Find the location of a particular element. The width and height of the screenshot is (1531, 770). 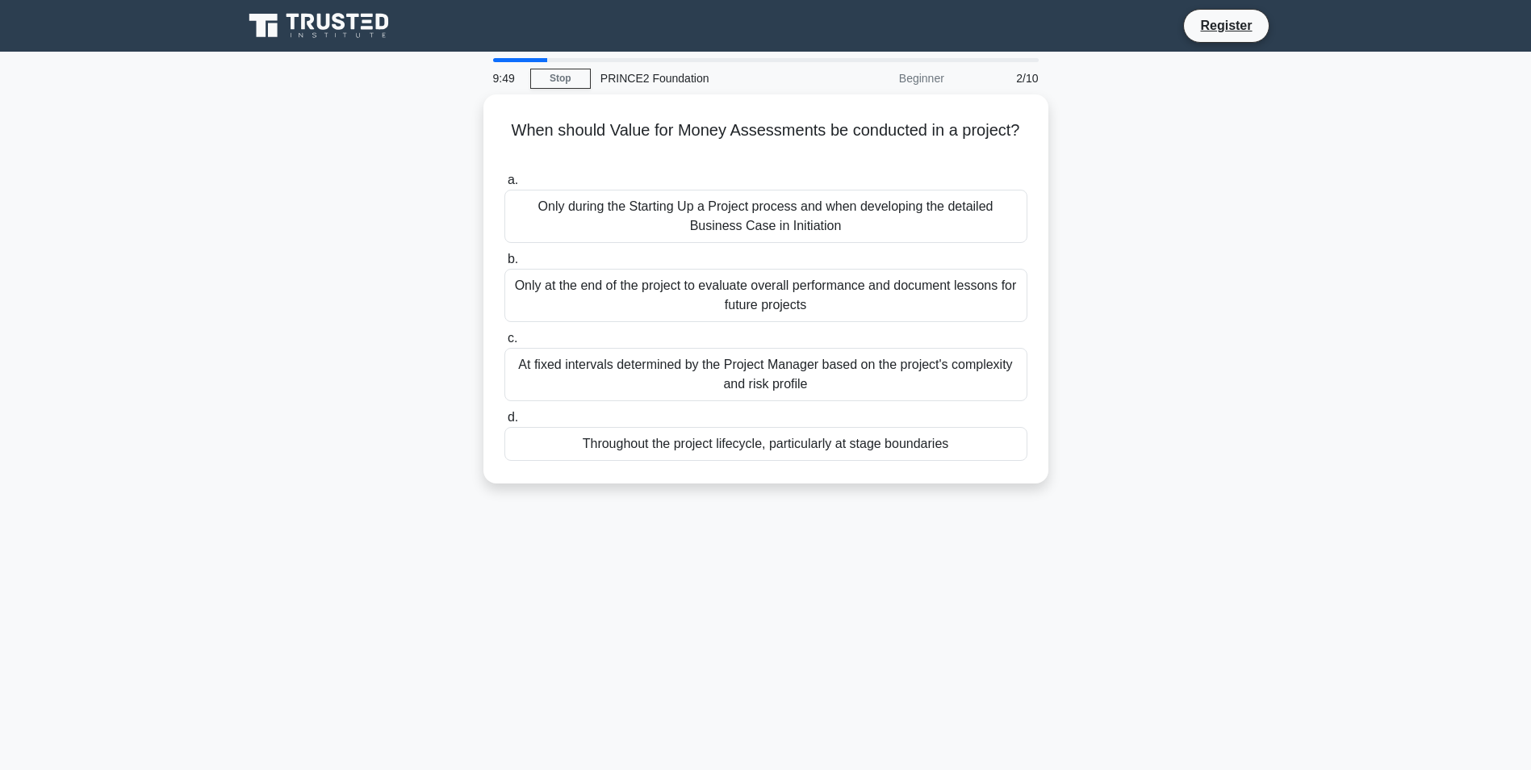

div: Only at the end of the project to evaluate overall performance and document lessons for future pr... is located at coordinates (766, 295).